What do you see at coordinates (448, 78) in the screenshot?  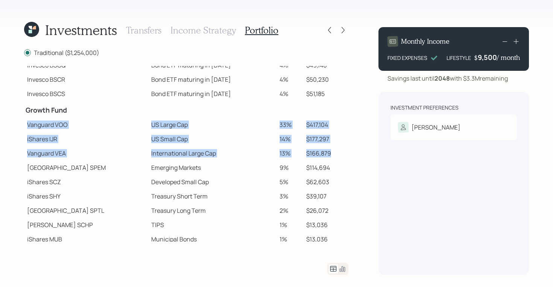 I see `div: Savings last until with $3.3M remaining` at bounding box center [448, 78].